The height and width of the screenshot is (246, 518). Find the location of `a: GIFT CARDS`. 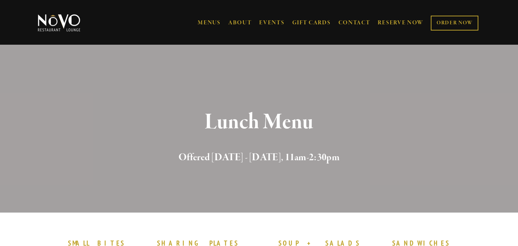

a: GIFT CARDS is located at coordinates (311, 23).